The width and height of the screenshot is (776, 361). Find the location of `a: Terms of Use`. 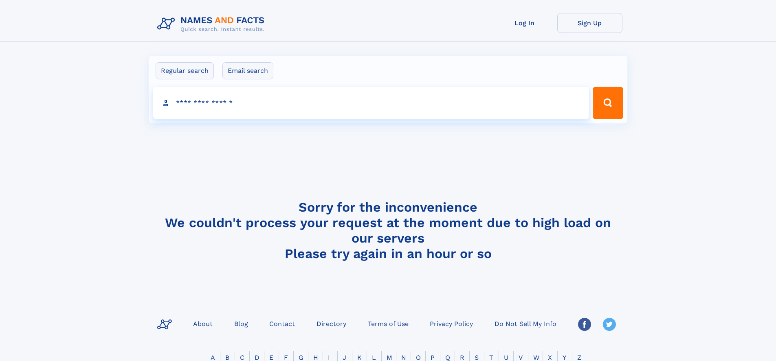

a: Terms of Use is located at coordinates (388, 323).